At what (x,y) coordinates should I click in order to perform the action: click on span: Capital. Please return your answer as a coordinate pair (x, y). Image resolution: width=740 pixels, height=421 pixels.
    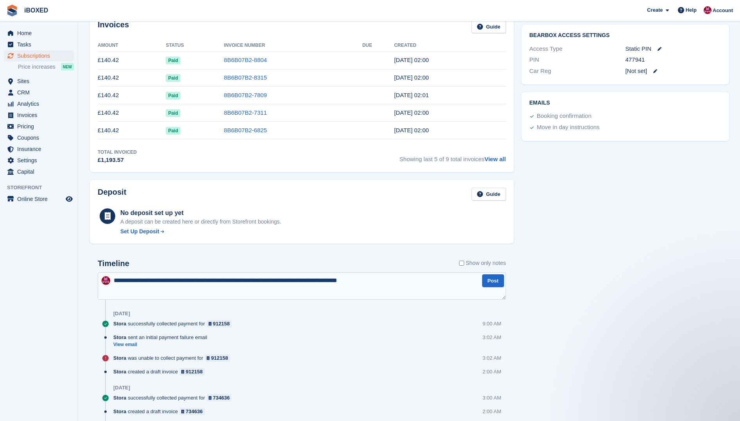
    Looking at the image, I should click on (41, 172).